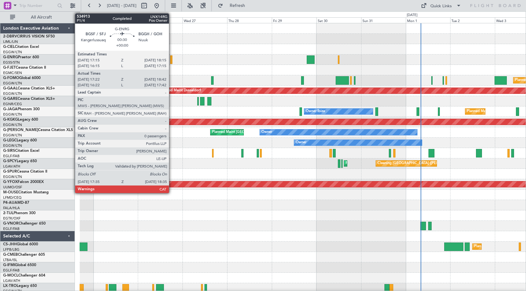 This screenshot has width=526, height=291. Describe the element at coordinates (13, 187) in the screenshot. I see `a: UUMO/OSF` at that location.